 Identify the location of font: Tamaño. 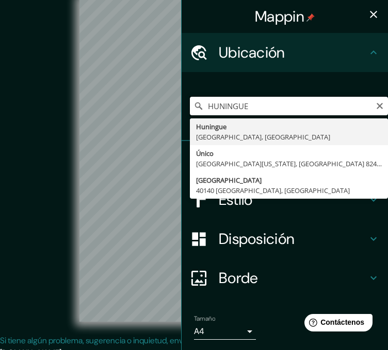
(204, 319).